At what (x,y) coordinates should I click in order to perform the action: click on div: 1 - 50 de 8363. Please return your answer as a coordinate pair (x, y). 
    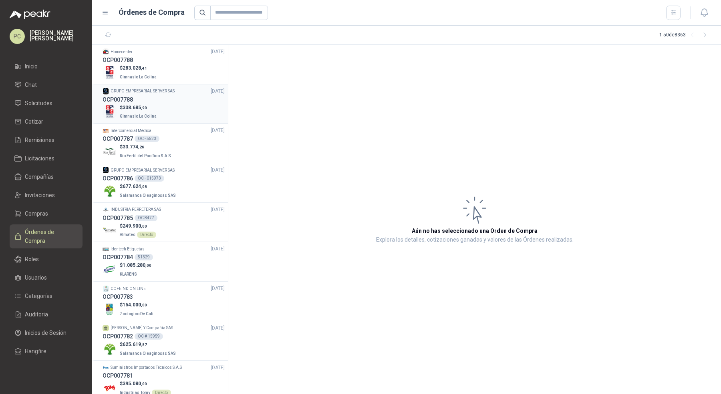
    Looking at the image, I should click on (685, 35).